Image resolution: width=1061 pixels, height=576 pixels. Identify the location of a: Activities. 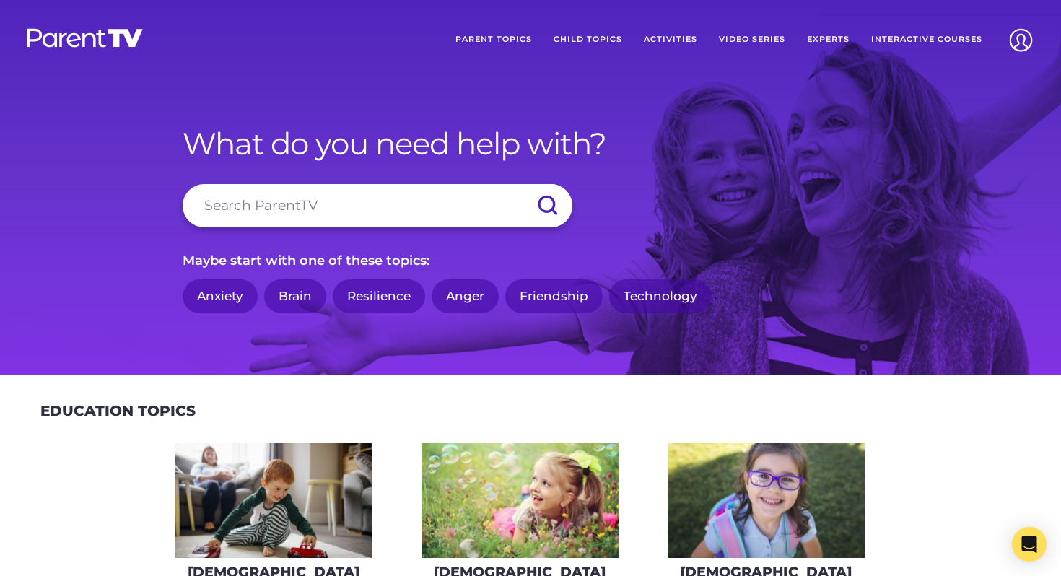
(670, 40).